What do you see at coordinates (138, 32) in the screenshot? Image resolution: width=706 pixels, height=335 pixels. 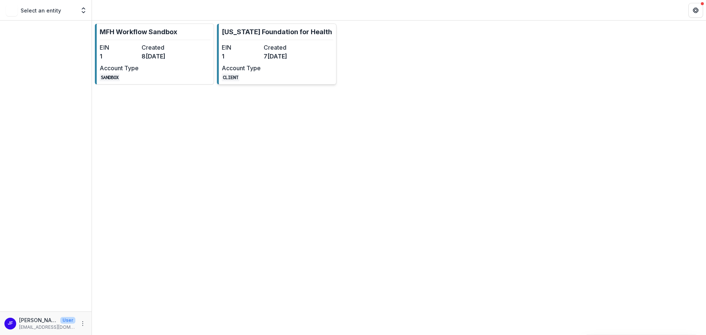 I see `p: MFH Workflow Sandbox` at bounding box center [138, 32].